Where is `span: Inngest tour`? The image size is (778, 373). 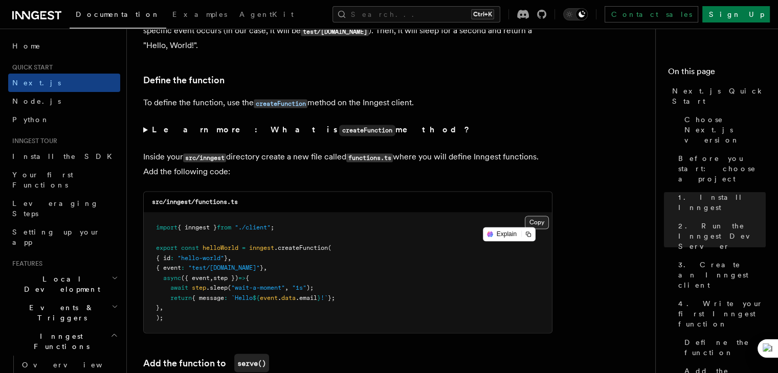
span: Inngest tour is located at coordinates (33, 141).